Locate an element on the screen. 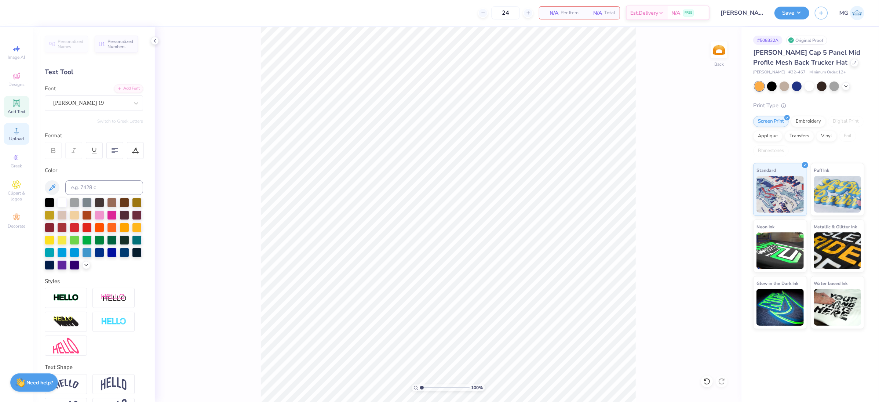 The width and height of the screenshot is (879, 402). input: Untitled Design is located at coordinates (741, 13).